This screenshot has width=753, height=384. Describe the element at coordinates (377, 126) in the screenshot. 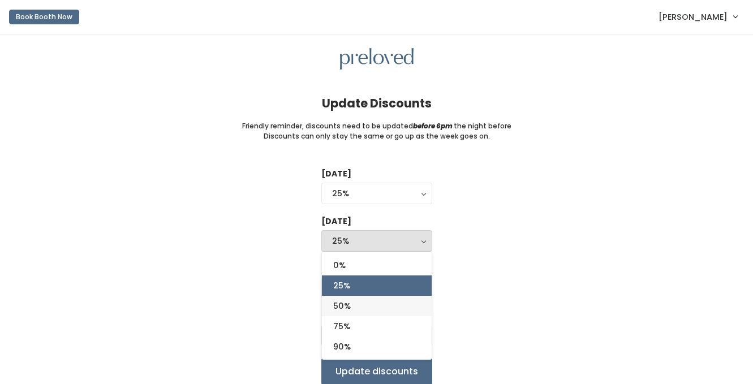

I see `small: Friendly reminder, discounts need to be updated the night before` at that location.